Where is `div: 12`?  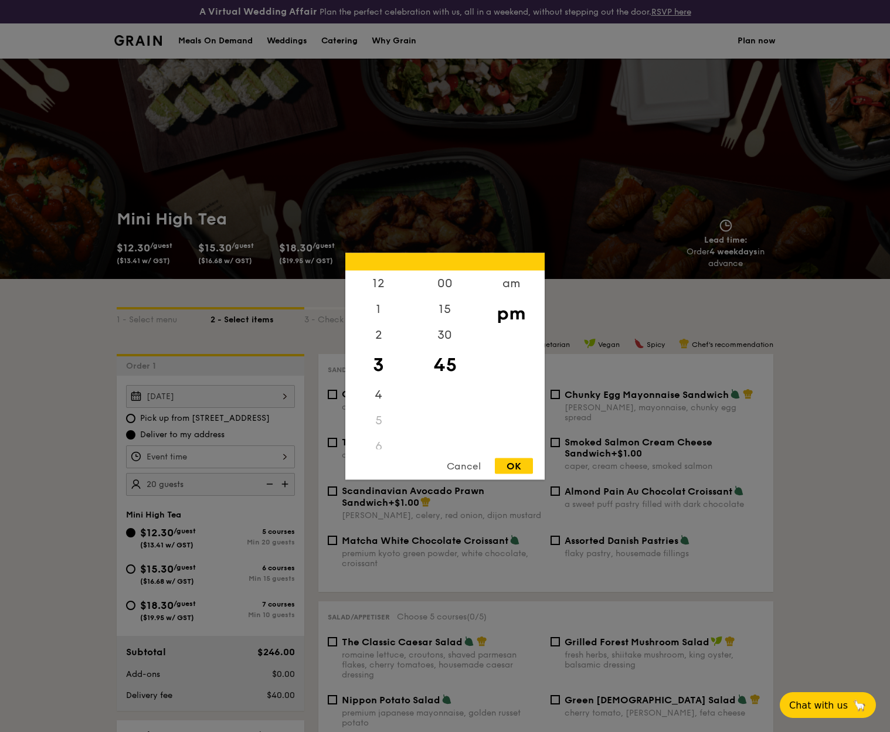 div: 12 is located at coordinates (378, 283).